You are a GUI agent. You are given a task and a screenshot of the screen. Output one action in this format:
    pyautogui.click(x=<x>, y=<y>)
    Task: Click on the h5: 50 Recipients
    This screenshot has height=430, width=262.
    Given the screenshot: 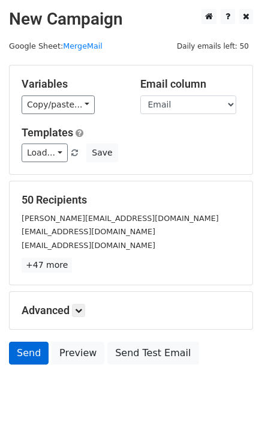 What is the action you would take?
    pyautogui.click(x=131, y=200)
    